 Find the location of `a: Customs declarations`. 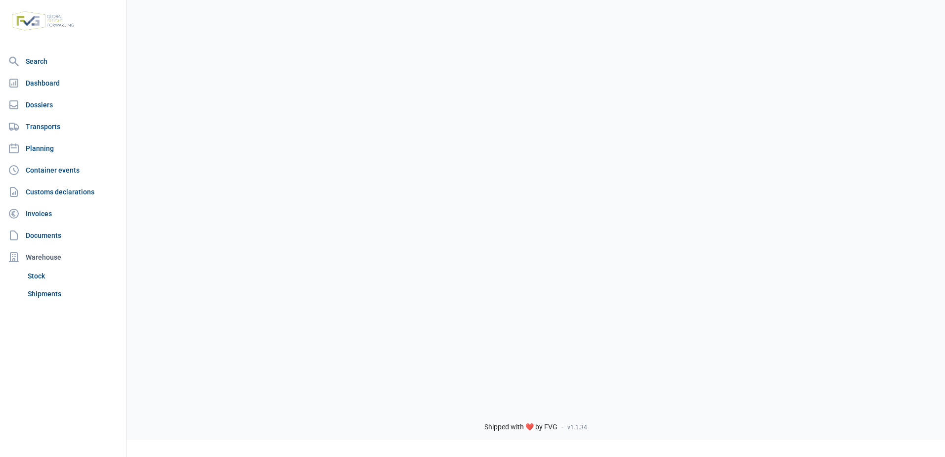

a: Customs declarations is located at coordinates (63, 192).